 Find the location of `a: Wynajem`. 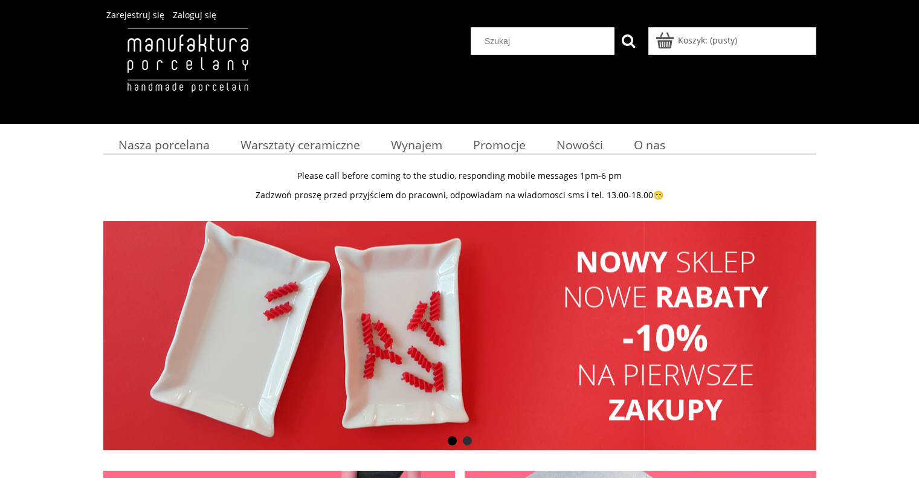

a: Wynajem is located at coordinates (416, 144).